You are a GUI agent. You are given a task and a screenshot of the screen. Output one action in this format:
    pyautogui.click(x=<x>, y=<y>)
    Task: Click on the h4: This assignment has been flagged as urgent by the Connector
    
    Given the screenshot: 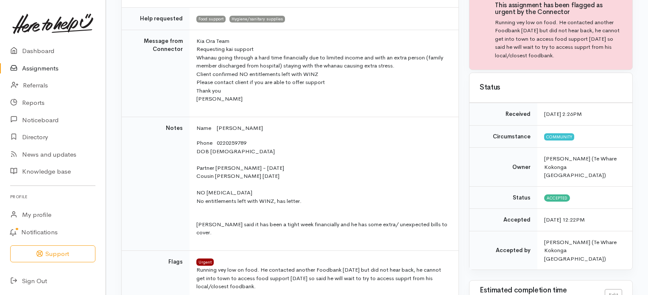 What is the action you would take?
    pyautogui.click(x=559, y=8)
    